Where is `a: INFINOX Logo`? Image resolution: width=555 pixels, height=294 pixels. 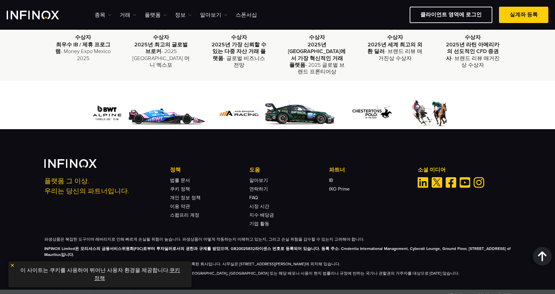 a: INFINOX Logo is located at coordinates (41, 15).